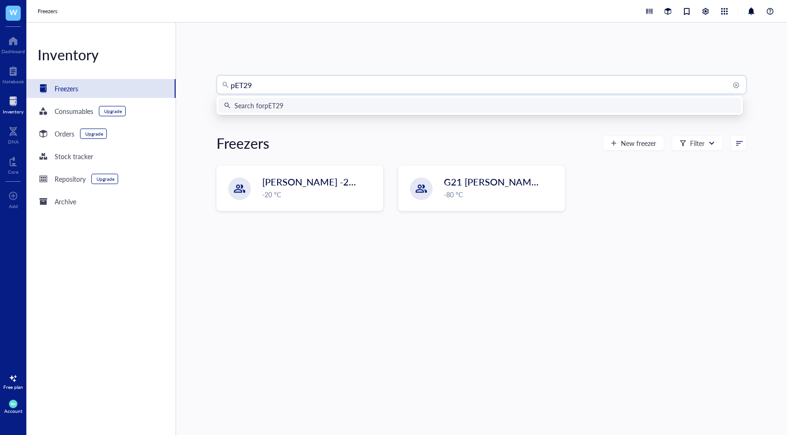  Describe the element at coordinates (259, 105) in the screenshot. I see `div: Search for pET29` at that location.